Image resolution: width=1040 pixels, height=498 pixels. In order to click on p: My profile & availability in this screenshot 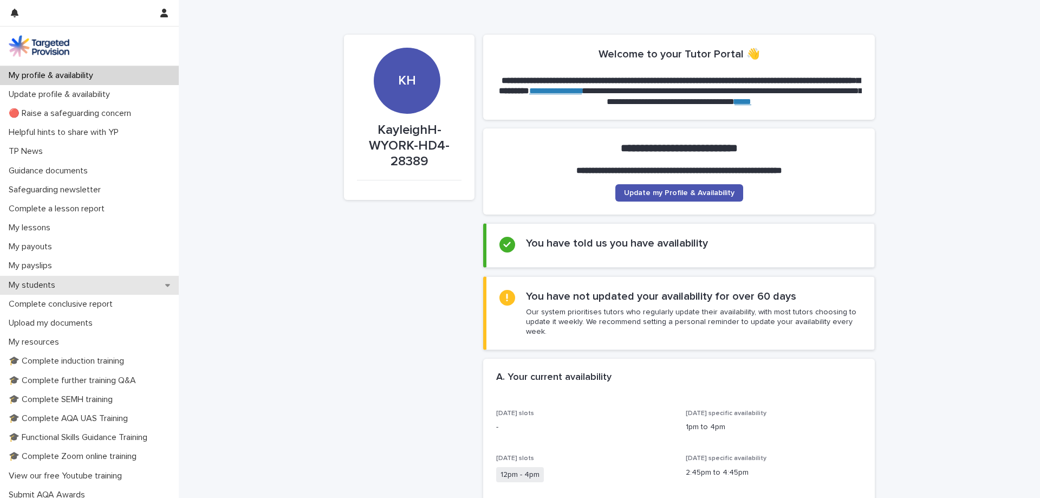, I will do `click(53, 75)`.